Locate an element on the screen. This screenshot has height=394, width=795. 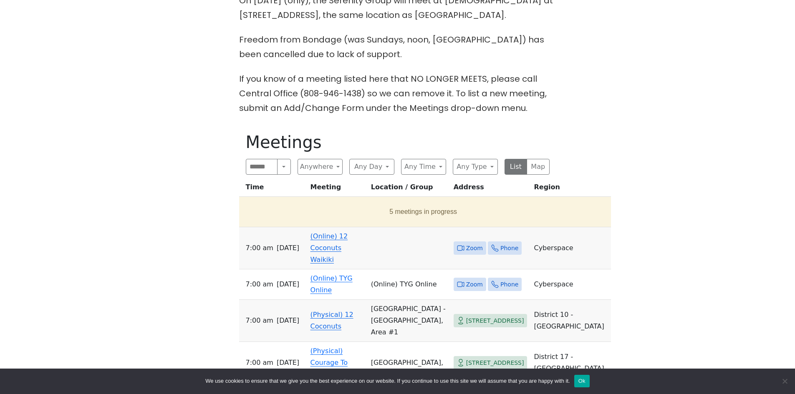
span: We use cookies to ensure that we give you the best experience on our website. If you continue to ... is located at coordinates (387, 381).